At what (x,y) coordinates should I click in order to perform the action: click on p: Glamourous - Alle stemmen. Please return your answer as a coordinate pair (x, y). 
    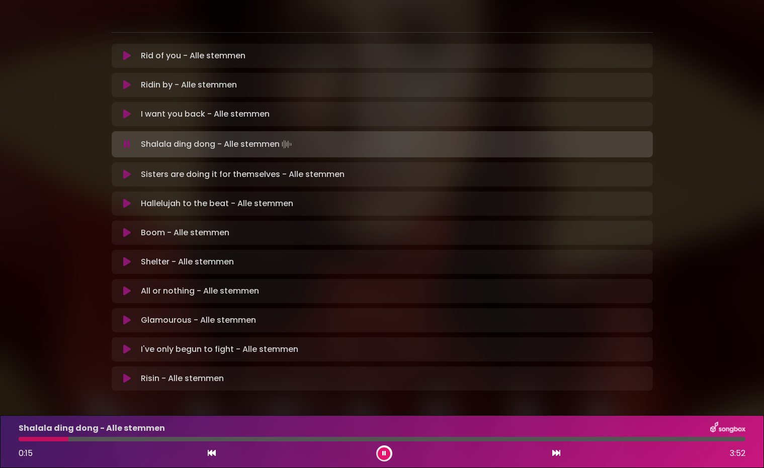
    Looking at the image, I should click on (198, 320).